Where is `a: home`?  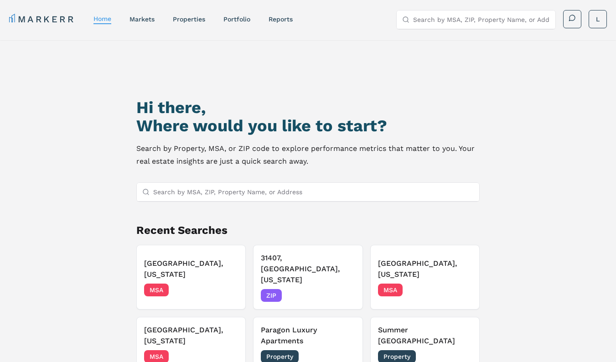
a: home is located at coordinates (102, 19).